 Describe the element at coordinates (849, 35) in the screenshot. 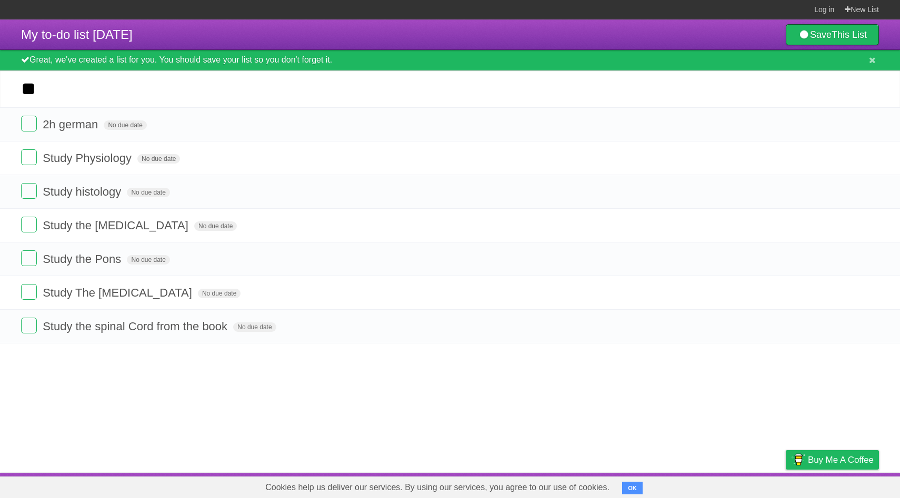

I see `b: This List` at that location.